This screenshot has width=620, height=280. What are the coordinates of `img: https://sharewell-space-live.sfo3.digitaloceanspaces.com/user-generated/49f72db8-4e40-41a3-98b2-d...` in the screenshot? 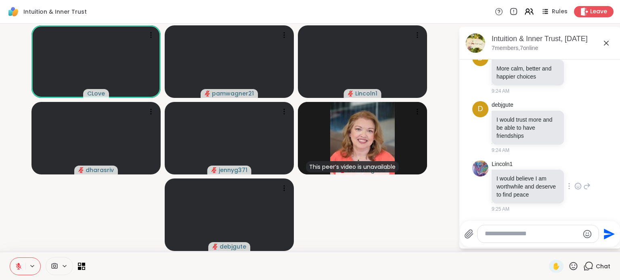 It's located at (480, 169).